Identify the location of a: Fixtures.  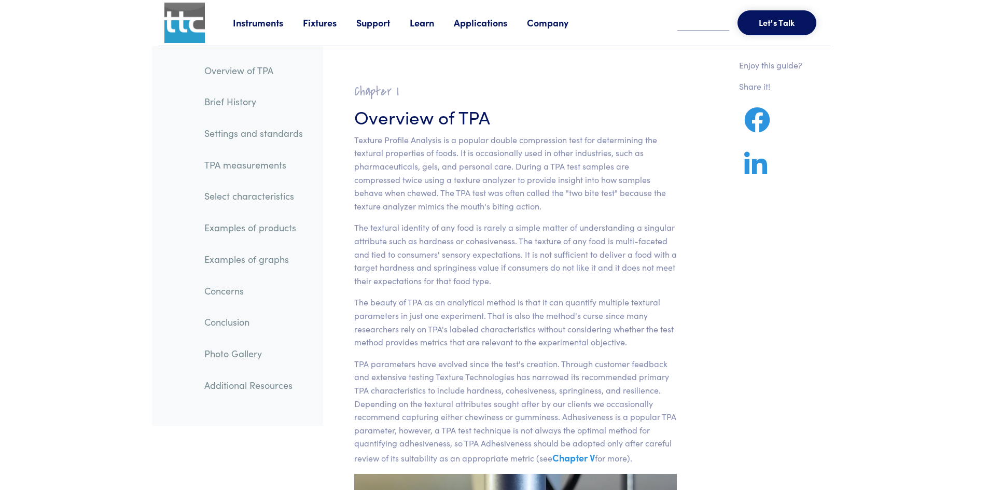
(329, 22).